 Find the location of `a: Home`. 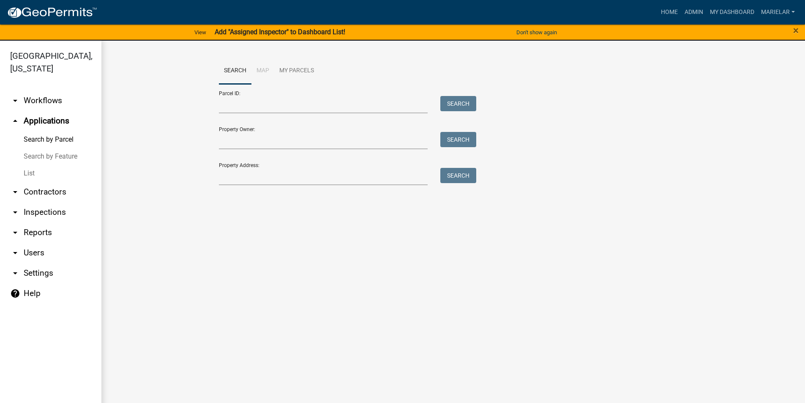

a: Home is located at coordinates (670, 12).